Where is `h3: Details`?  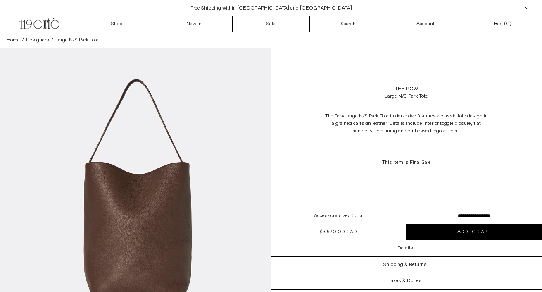 h3: Details is located at coordinates (406, 248).